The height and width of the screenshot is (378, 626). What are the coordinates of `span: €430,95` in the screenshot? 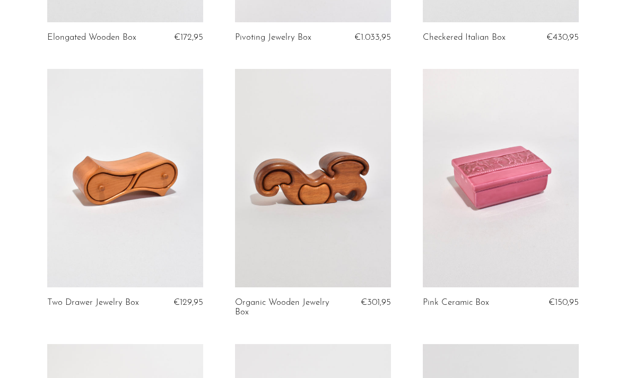 It's located at (562, 37).